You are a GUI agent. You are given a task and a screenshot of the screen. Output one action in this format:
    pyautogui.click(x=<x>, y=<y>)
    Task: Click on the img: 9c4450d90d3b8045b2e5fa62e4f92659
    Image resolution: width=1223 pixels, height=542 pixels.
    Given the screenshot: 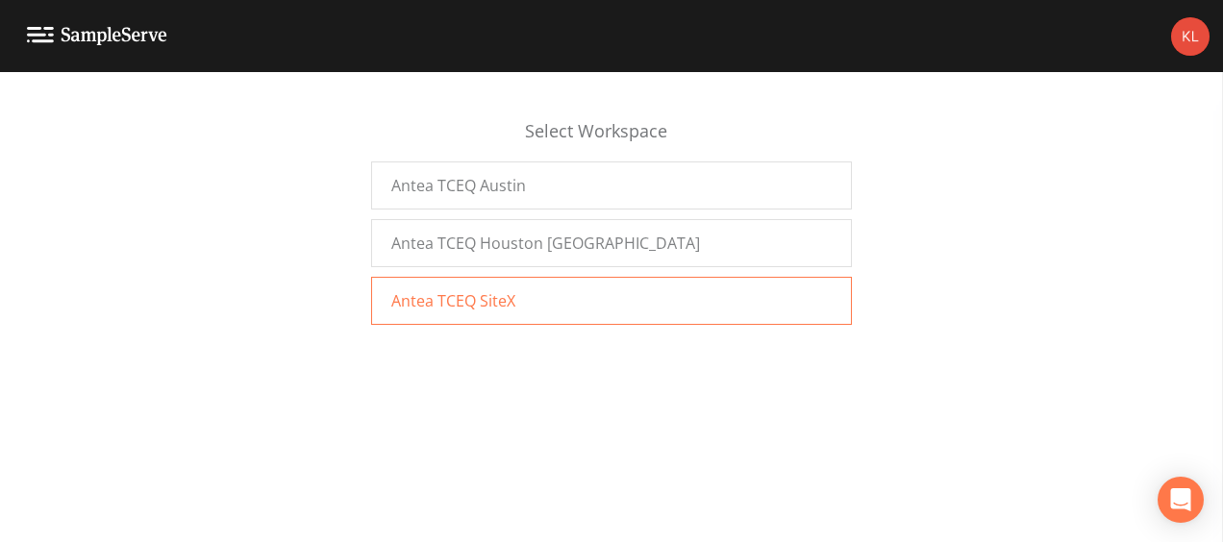 What is the action you would take?
    pyautogui.click(x=1190, y=37)
    